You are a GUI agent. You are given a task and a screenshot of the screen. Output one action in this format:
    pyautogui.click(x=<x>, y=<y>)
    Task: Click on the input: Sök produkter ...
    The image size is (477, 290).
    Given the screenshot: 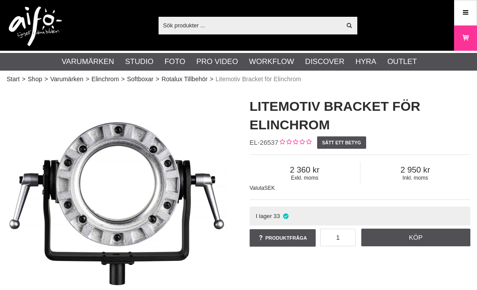 What is the action you would take?
    pyautogui.click(x=249, y=25)
    